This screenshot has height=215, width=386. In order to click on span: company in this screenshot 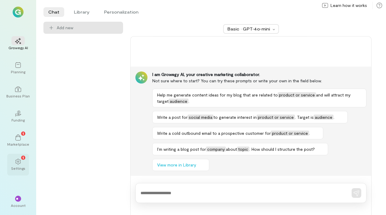, I will do `click(216, 149)`.